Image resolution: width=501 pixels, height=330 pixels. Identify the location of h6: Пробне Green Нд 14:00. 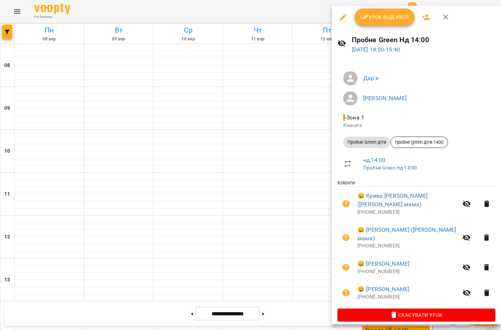
(424, 40).